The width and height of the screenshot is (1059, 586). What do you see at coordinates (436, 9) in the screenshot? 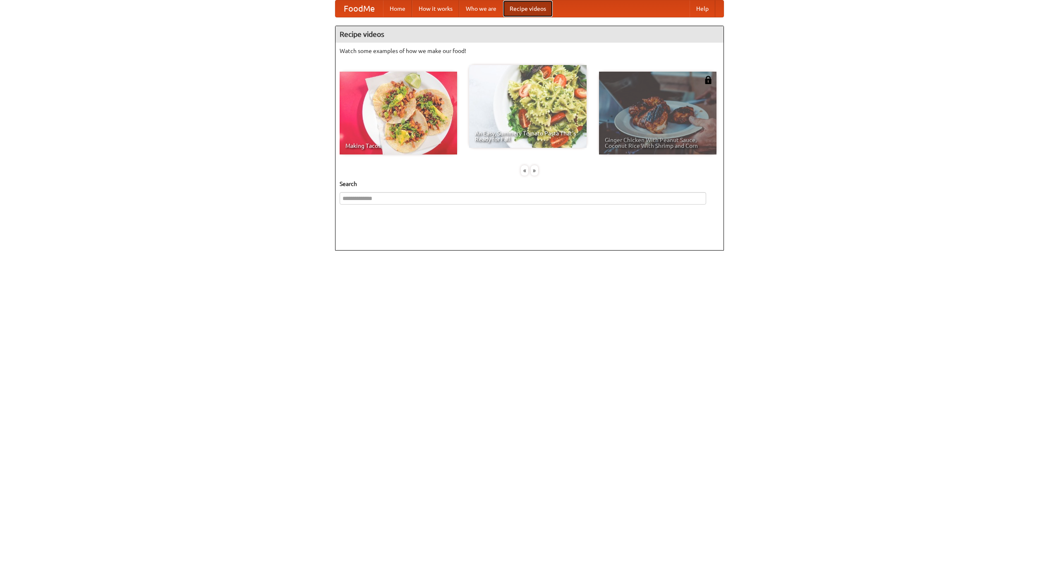
I see `a: How it works` at bounding box center [436, 9].